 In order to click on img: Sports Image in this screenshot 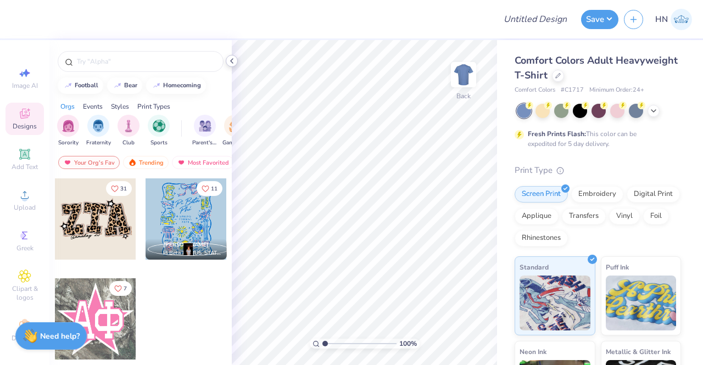, I will do `click(159, 126)`.